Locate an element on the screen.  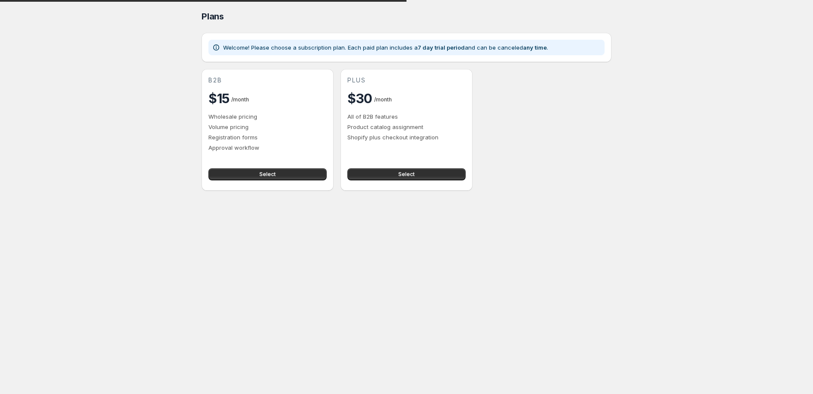
p: Product catalog assignment is located at coordinates (407, 127).